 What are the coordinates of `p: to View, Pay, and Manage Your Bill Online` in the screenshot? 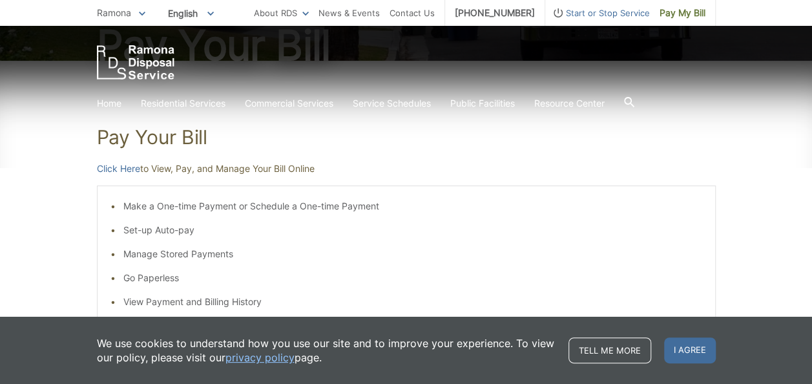 It's located at (406, 169).